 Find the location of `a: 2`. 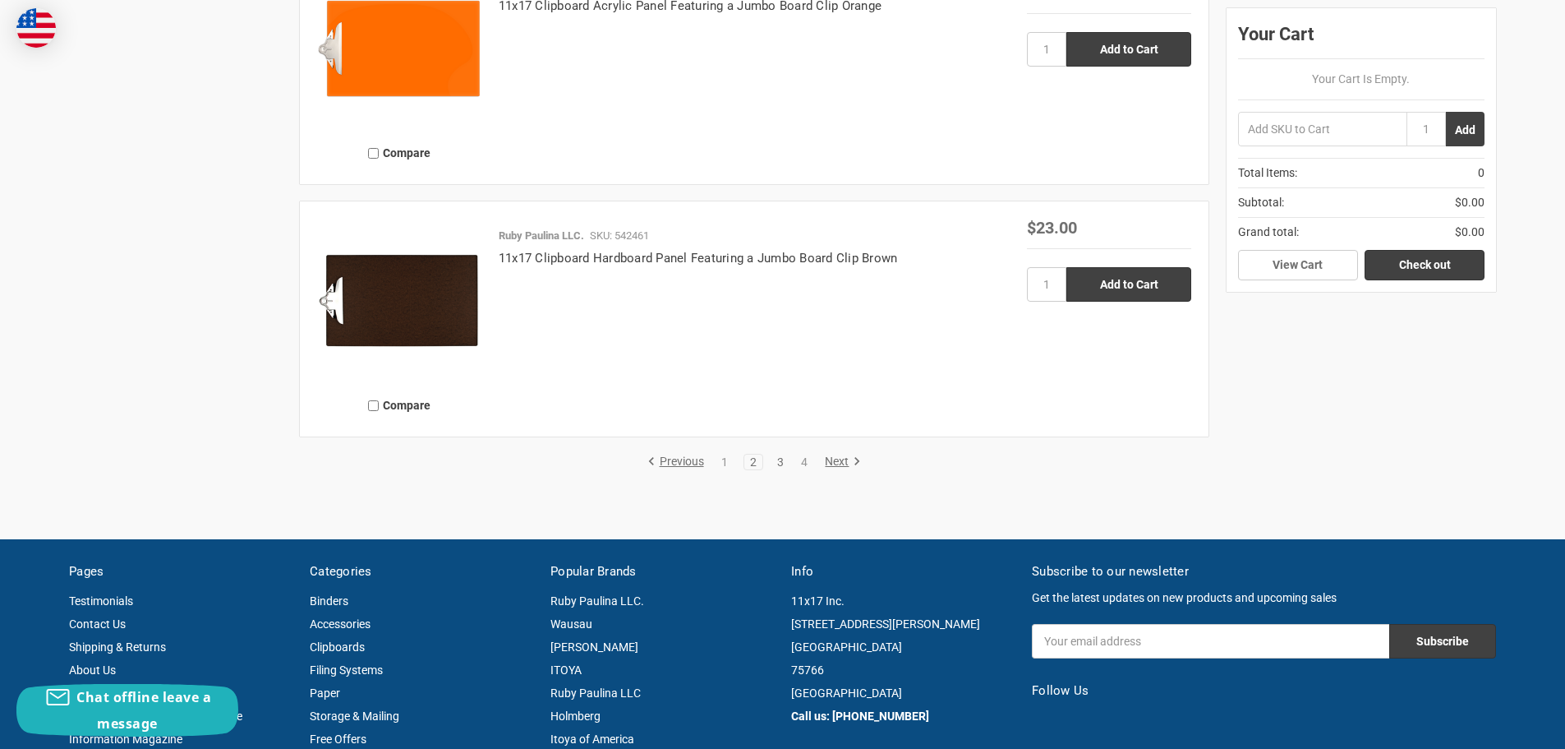

a: 2 is located at coordinates (754, 462).